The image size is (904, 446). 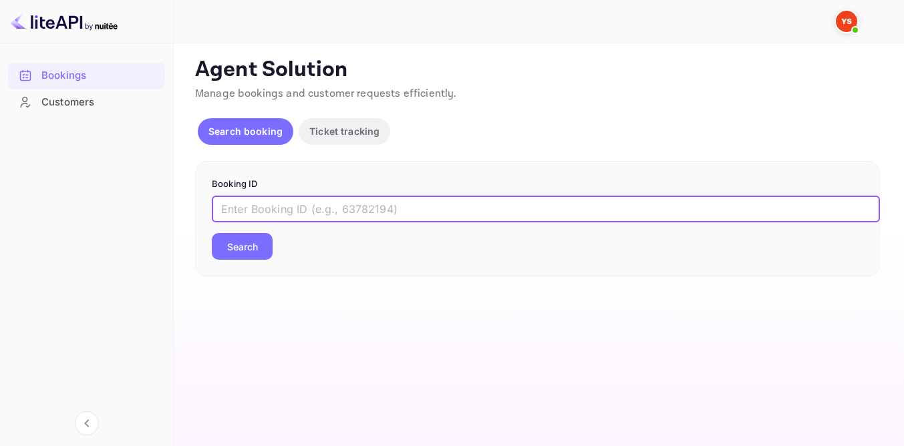 I want to click on p: Booking ID, so click(x=537, y=184).